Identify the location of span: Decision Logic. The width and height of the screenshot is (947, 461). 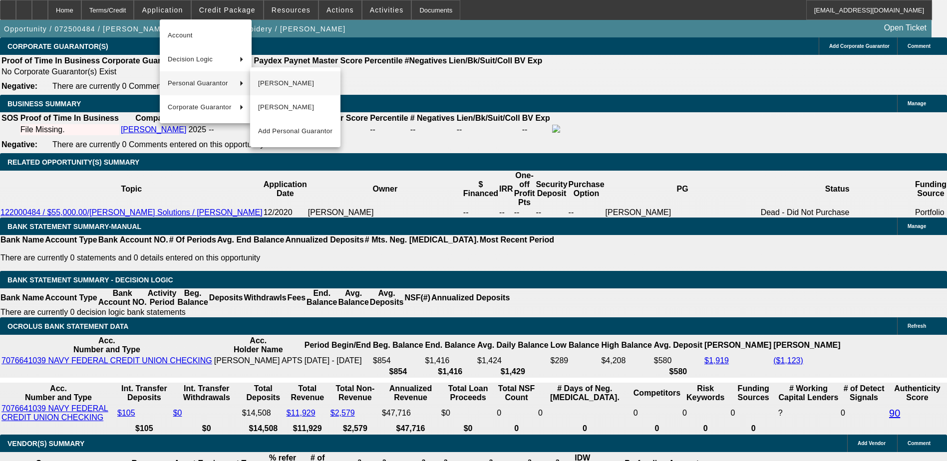
(200, 59).